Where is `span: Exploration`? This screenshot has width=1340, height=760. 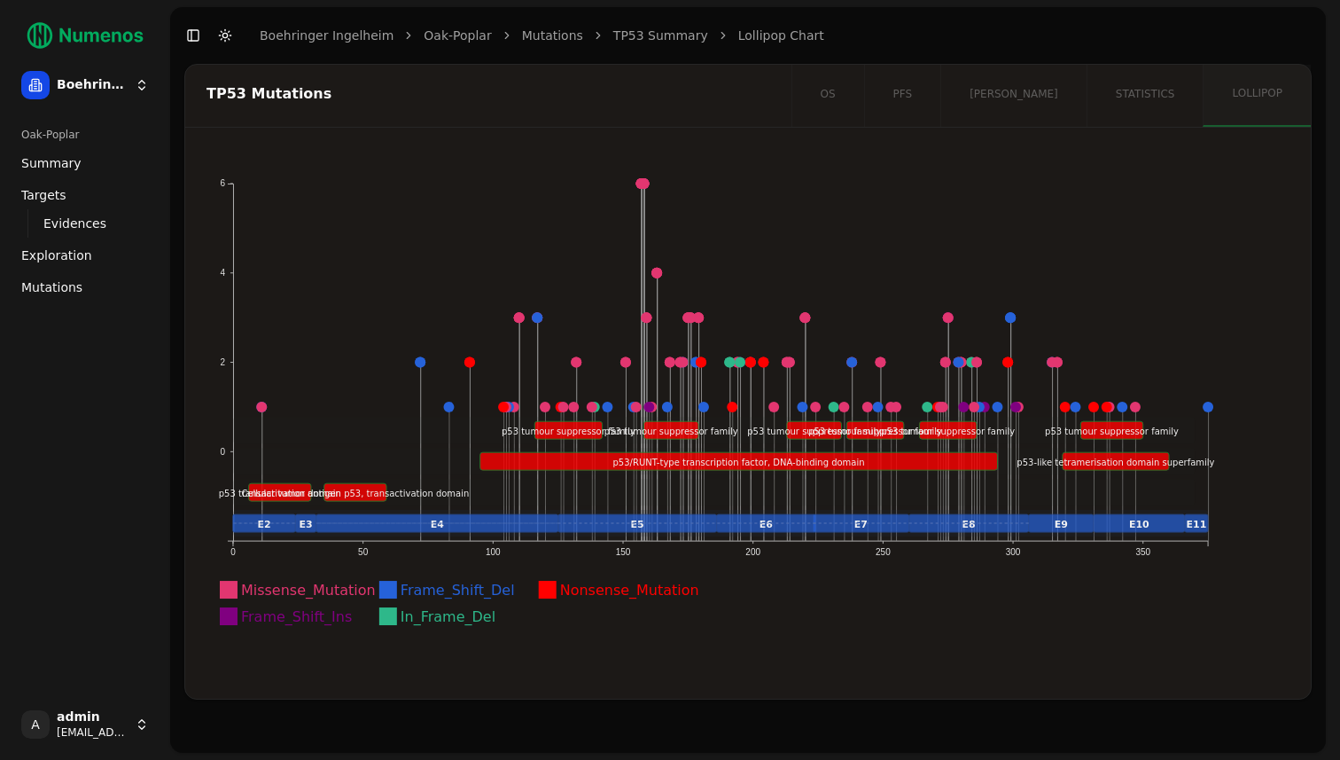
span: Exploration is located at coordinates (57, 255).